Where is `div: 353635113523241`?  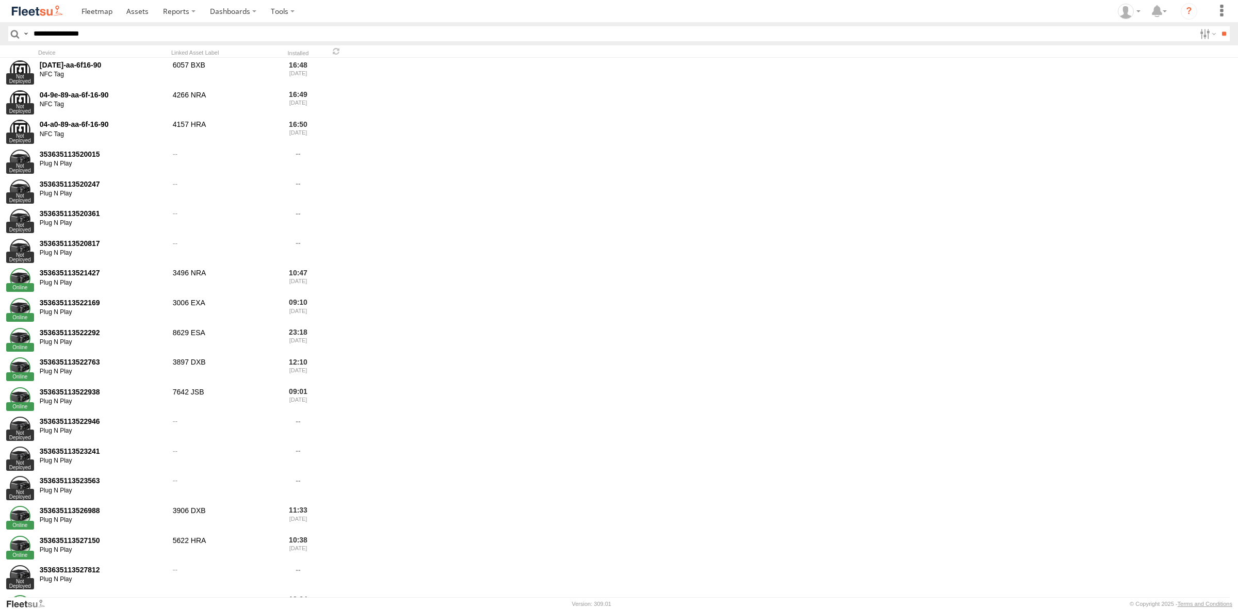 div: 353635113523241 is located at coordinates (103, 452).